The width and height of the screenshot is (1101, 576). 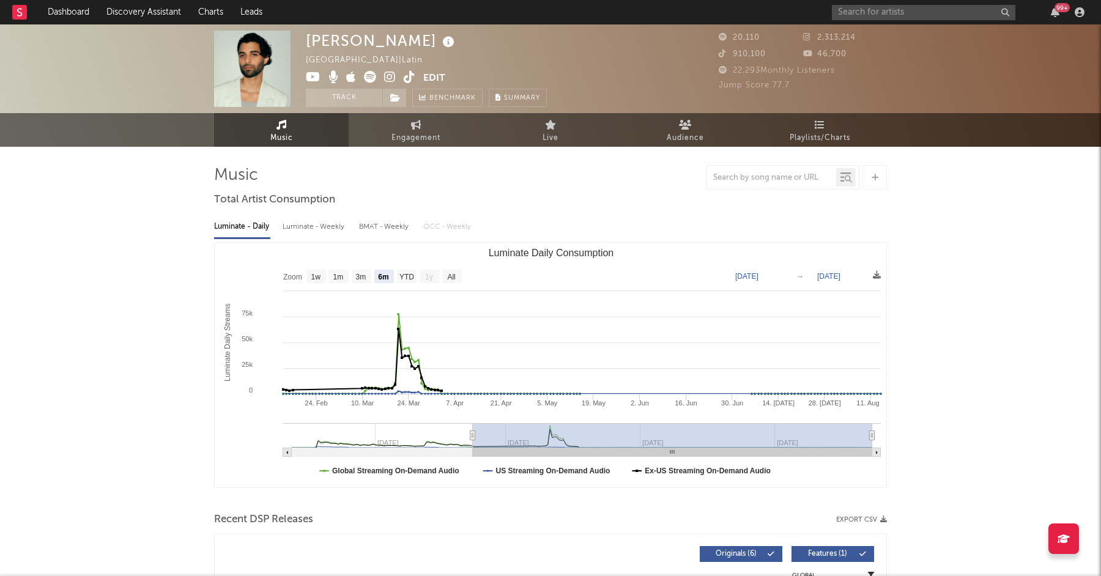 I want to click on text: 24. Mar, so click(x=408, y=403).